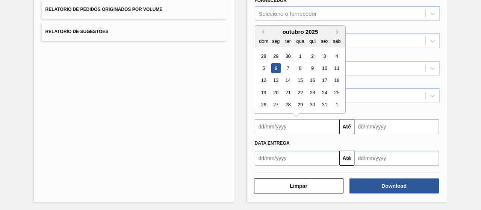 The width and height of the screenshot is (481, 210). What do you see at coordinates (300, 32) in the screenshot?
I see `div: outubro 2025` at bounding box center [300, 32].